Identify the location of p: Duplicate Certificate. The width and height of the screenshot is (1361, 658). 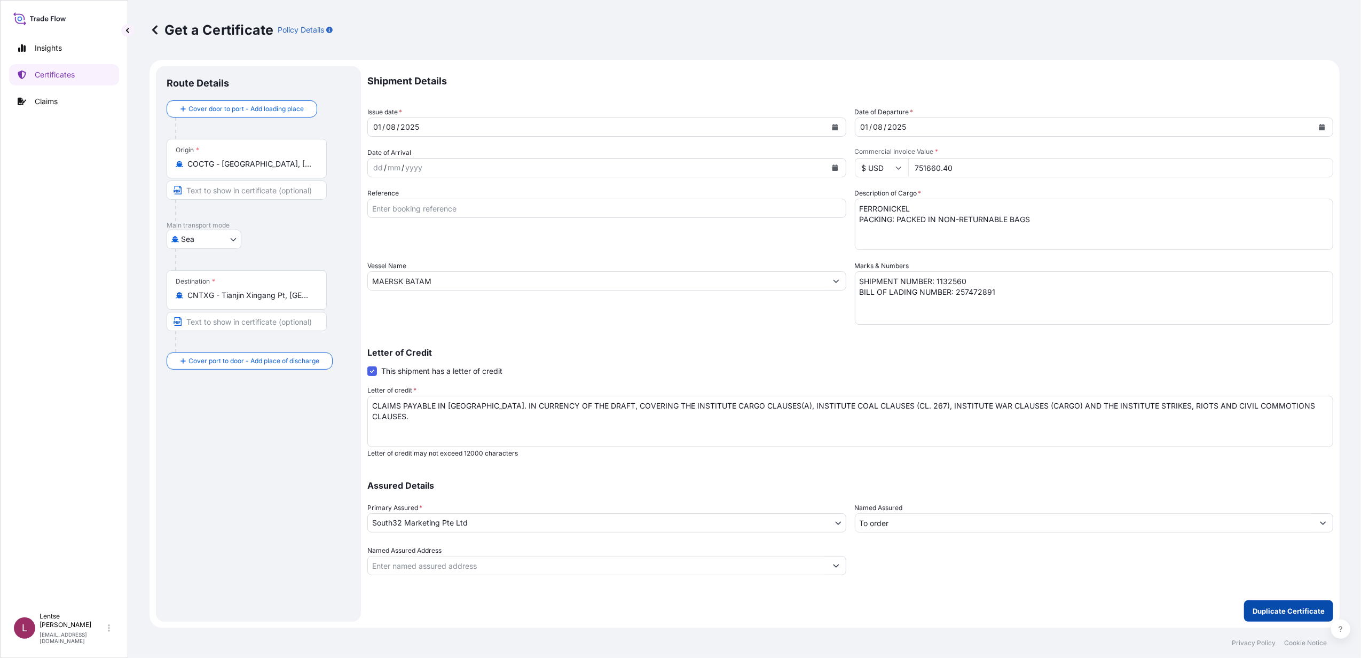
(1289, 611).